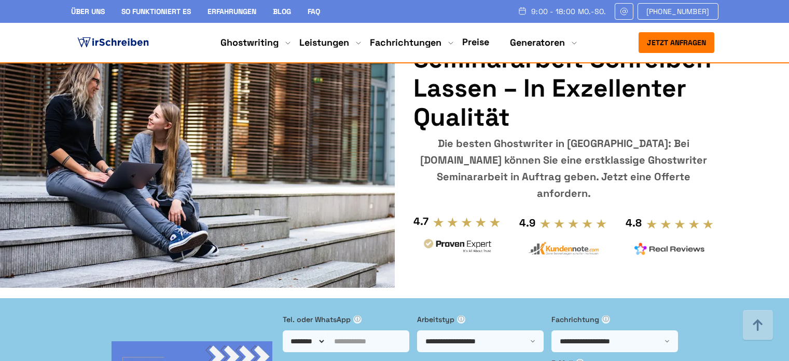 The height and width of the screenshot is (361, 789). Describe the element at coordinates (677, 43) in the screenshot. I see `button: Jetzt anfragen` at that location.